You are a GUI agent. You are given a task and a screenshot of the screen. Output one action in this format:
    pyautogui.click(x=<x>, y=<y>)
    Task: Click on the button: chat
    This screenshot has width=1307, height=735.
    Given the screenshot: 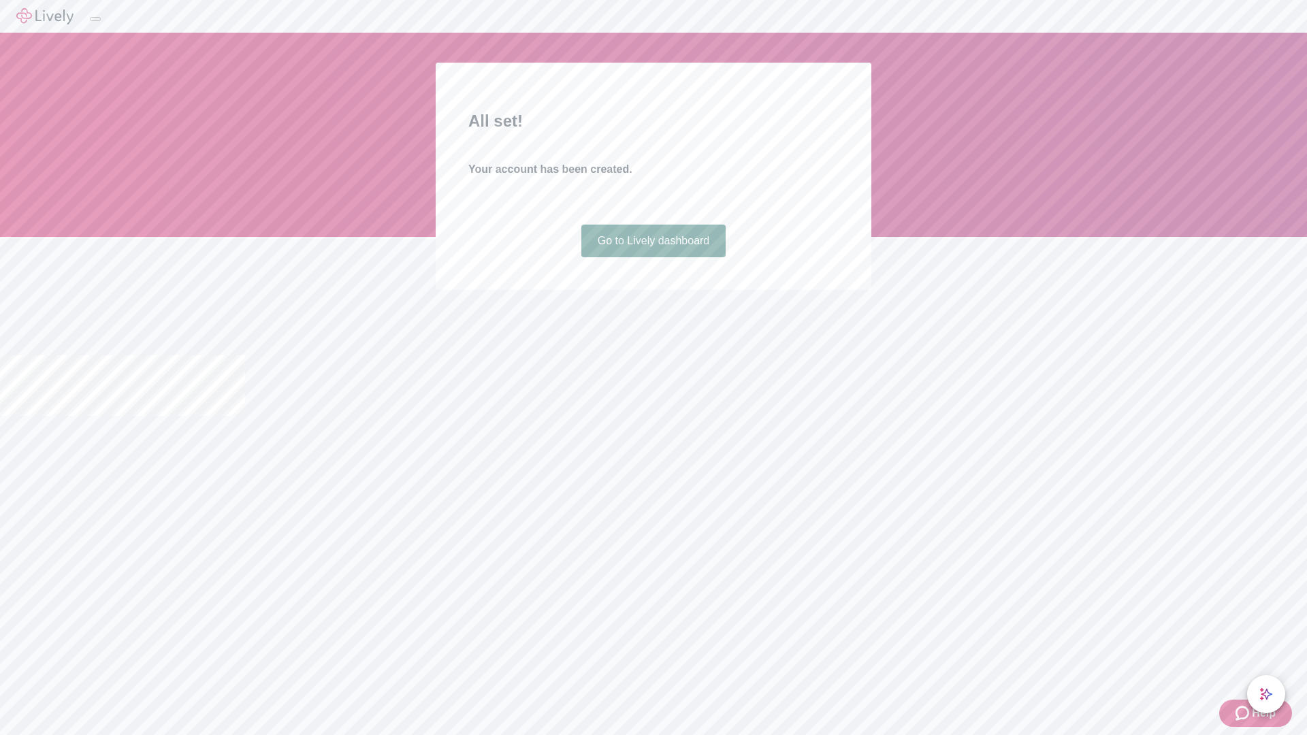 What is the action you would take?
    pyautogui.click(x=1266, y=694)
    